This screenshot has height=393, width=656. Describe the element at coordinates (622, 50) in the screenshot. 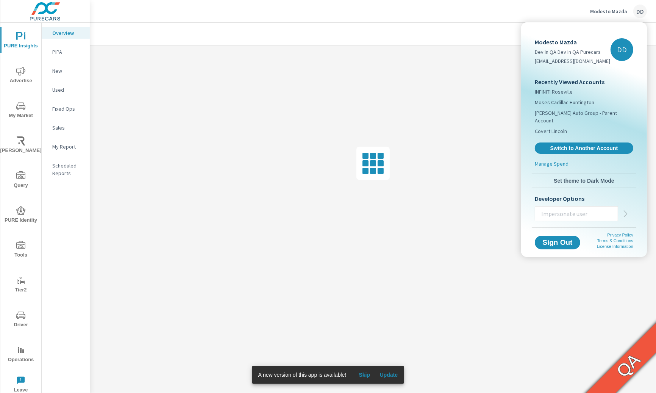

I see `div: DD` at that location.